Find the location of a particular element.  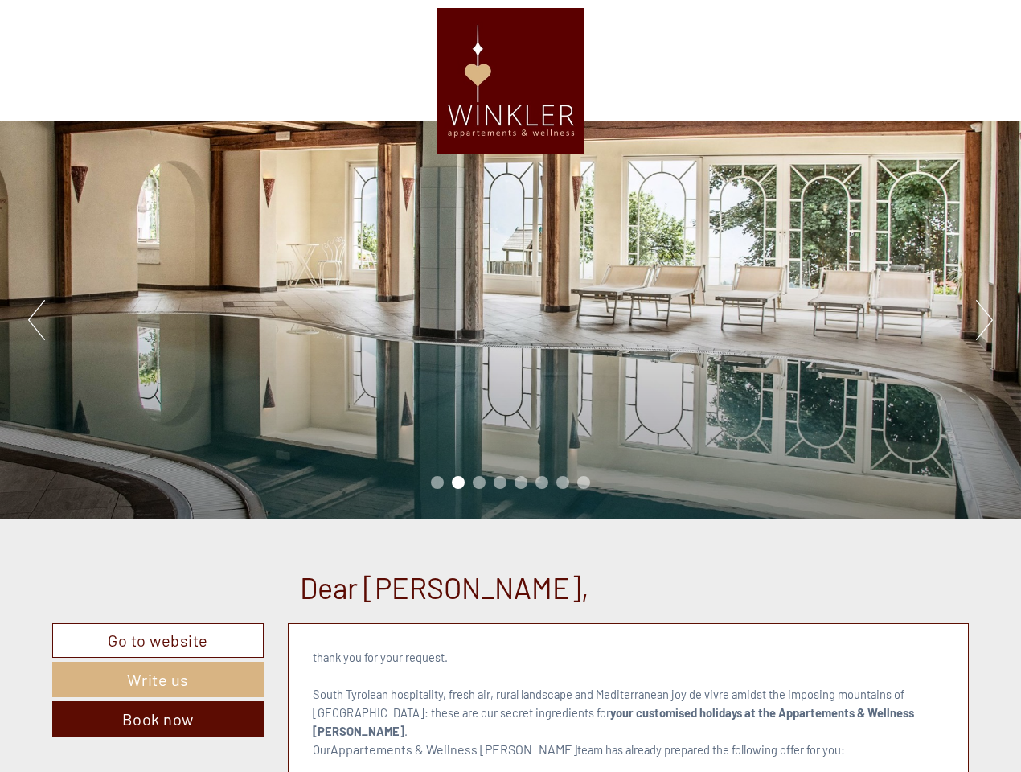

small: 03:06 is located at coordinates (109, 84).